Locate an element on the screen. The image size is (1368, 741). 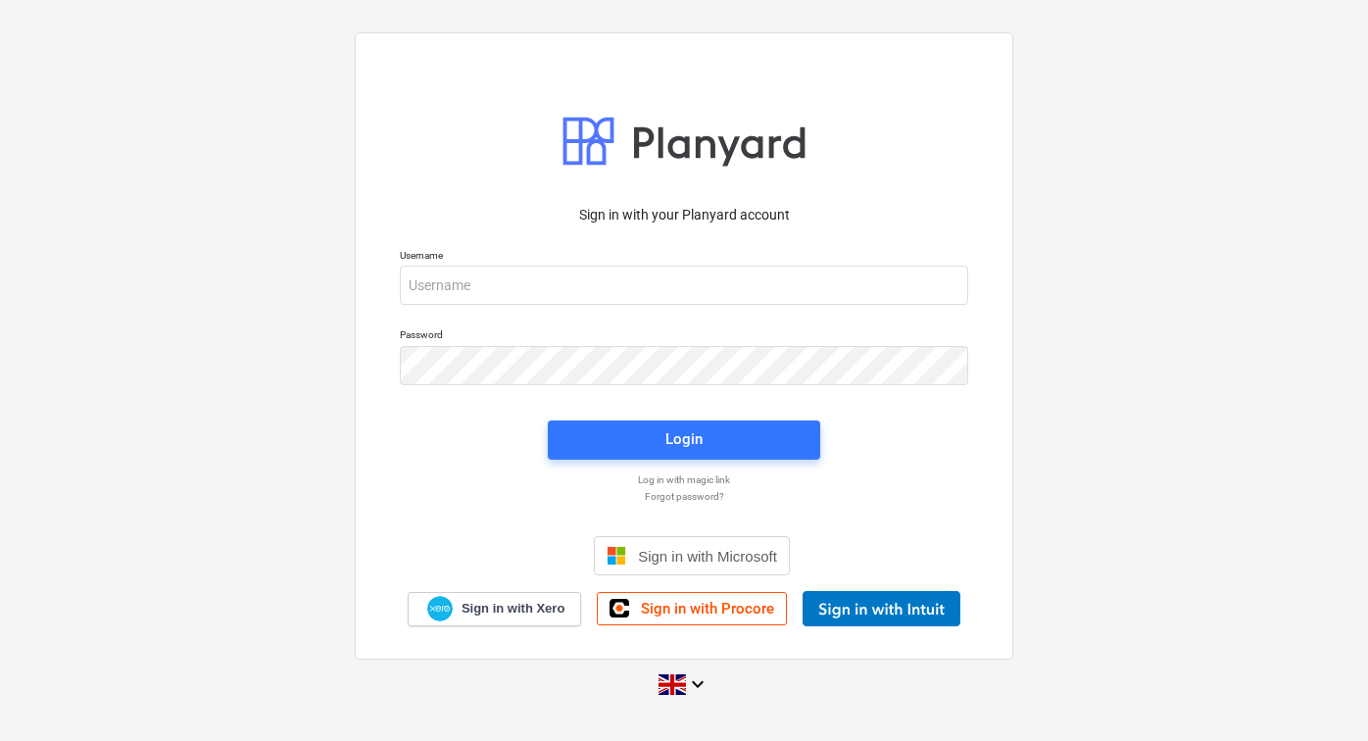
i: keyboard_arrow_down is located at coordinates (698, 684).